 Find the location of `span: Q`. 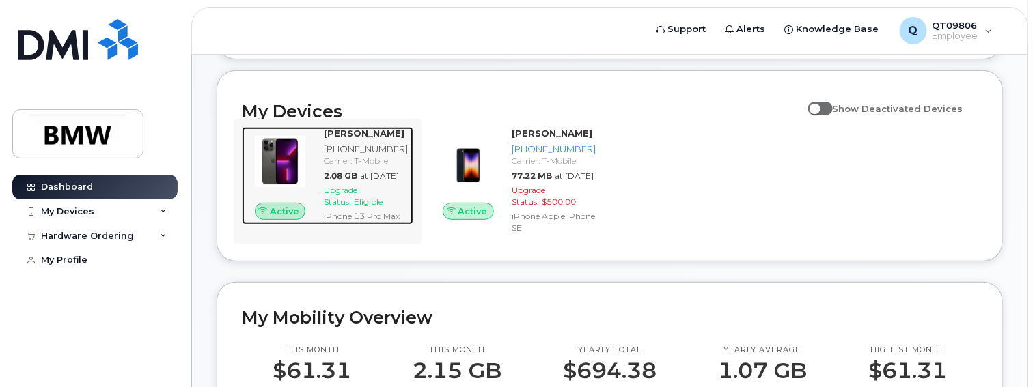

span: Q is located at coordinates (914, 31).